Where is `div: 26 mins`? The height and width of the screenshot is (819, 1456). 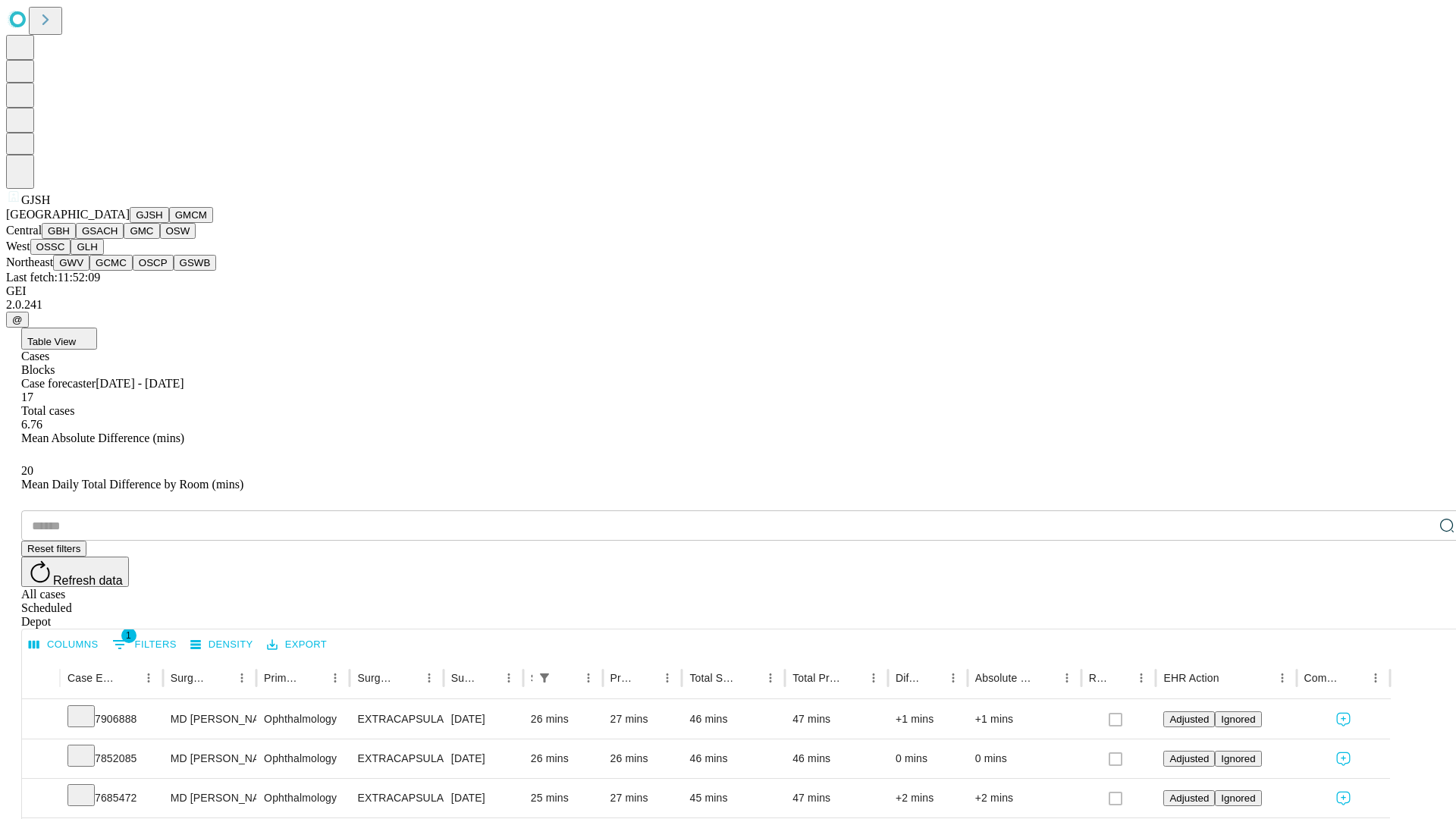 div: 26 mins is located at coordinates (562, 758).